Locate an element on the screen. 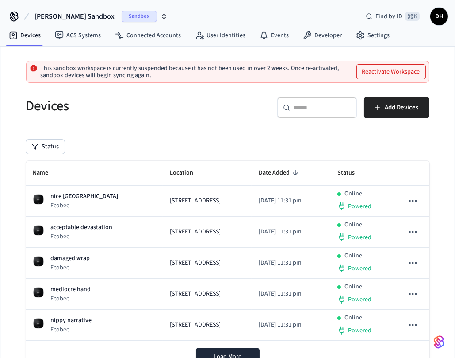 This screenshot has height=358, width=455. a: Devices is located at coordinates (25, 35).